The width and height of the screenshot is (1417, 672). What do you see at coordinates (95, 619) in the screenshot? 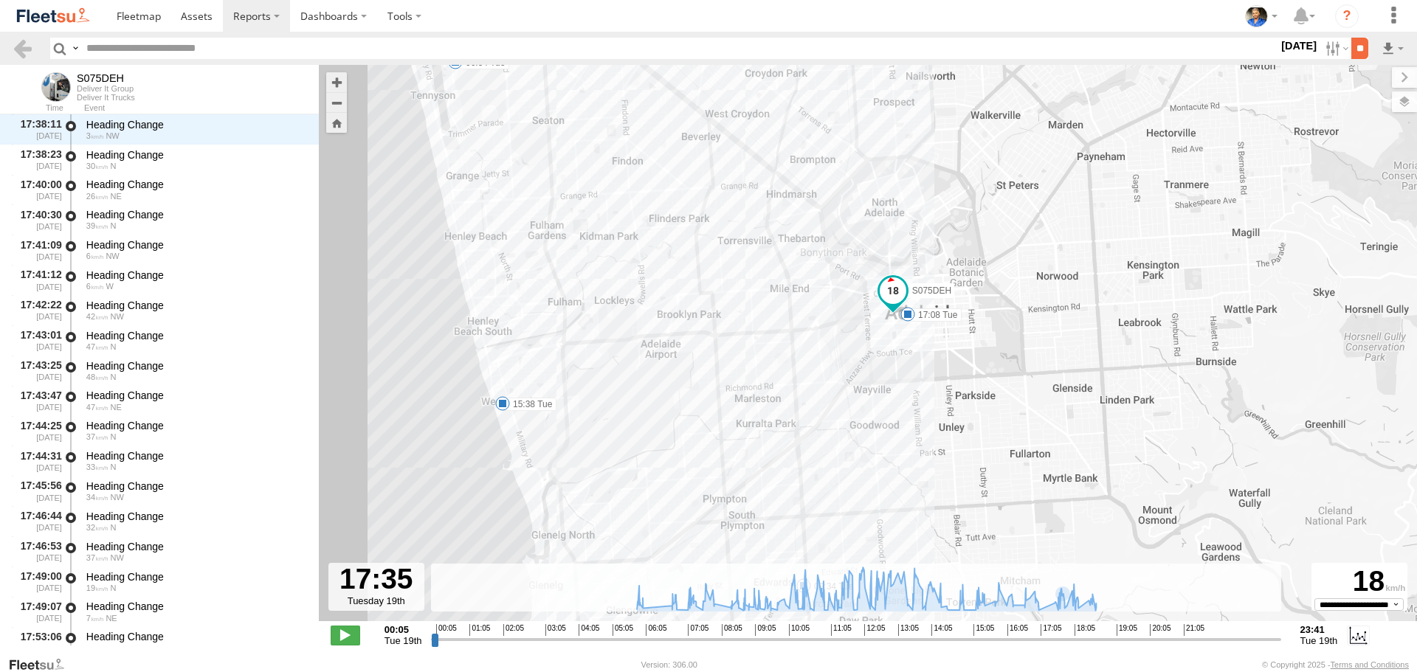
I see `span: 7` at bounding box center [95, 619].